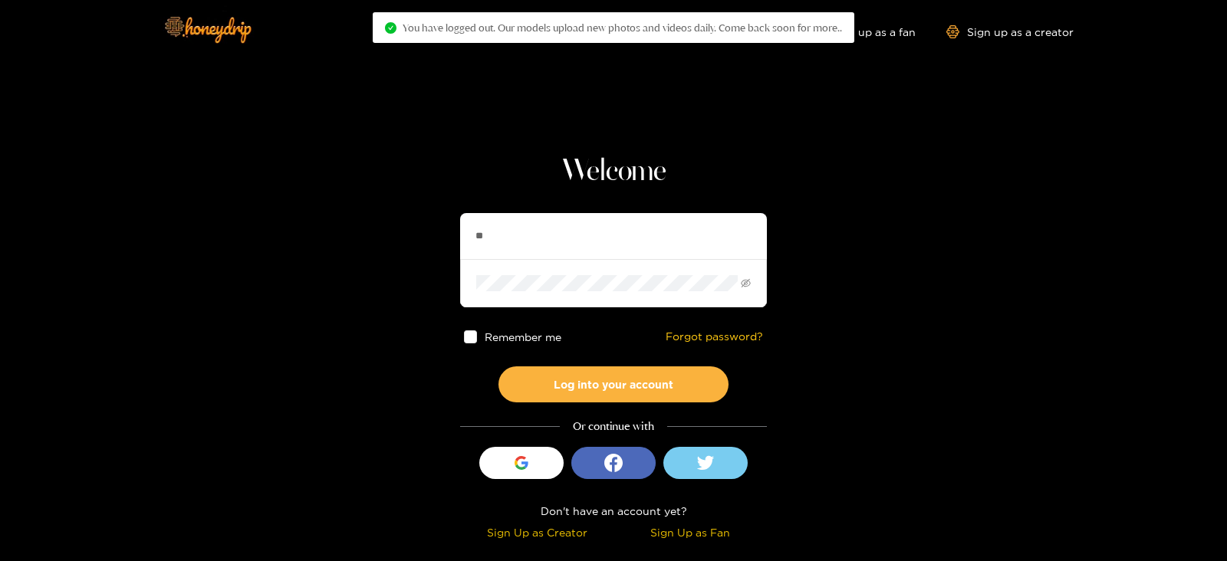  Describe the element at coordinates (613, 426) in the screenshot. I see `div: Or continue with` at that location.